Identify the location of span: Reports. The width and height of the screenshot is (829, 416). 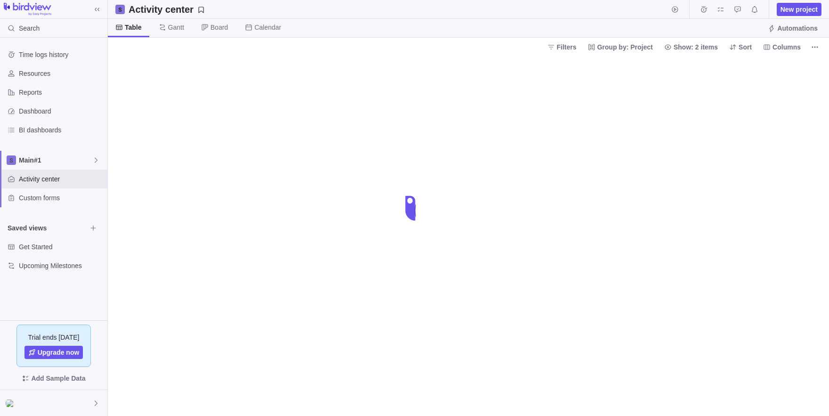
(61, 92).